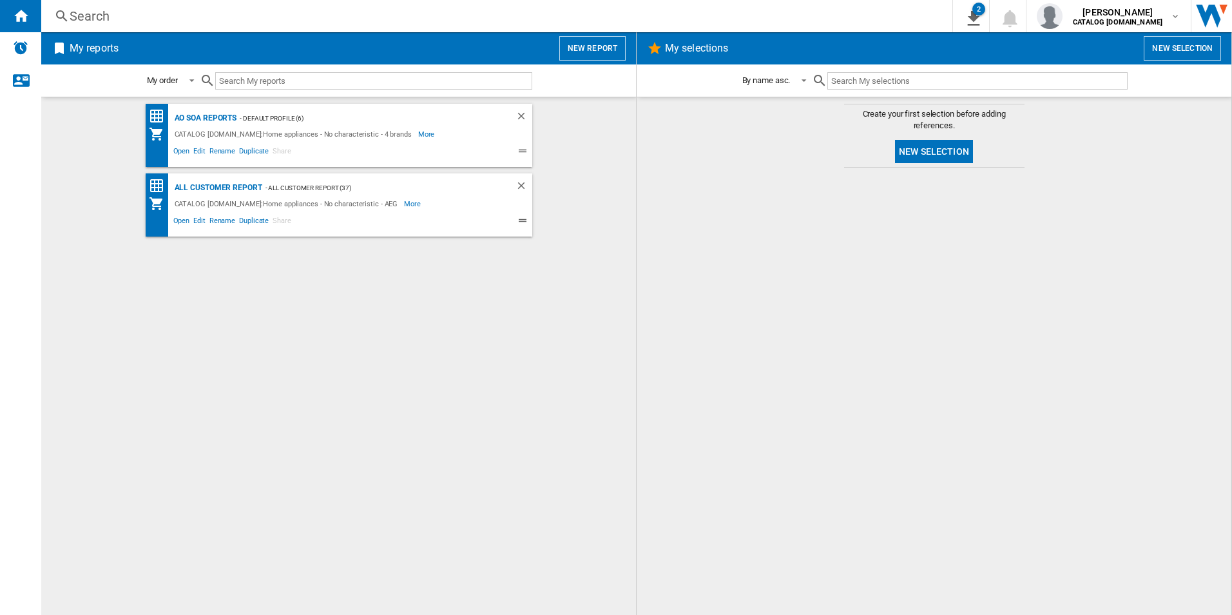 Image resolution: width=1232 pixels, height=615 pixels. I want to click on div: 2, so click(979, 9).